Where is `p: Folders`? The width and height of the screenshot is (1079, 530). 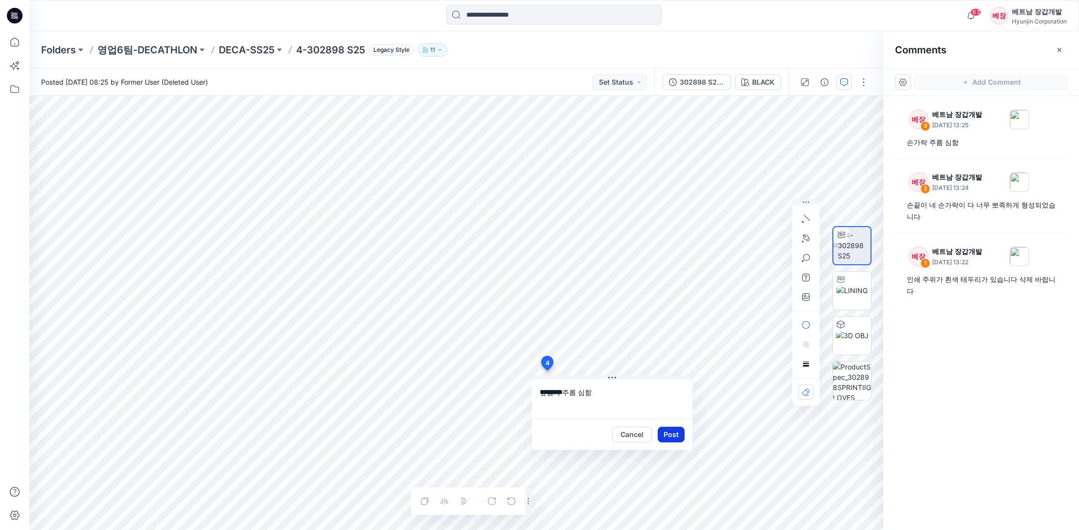
p: Folders is located at coordinates (58, 50).